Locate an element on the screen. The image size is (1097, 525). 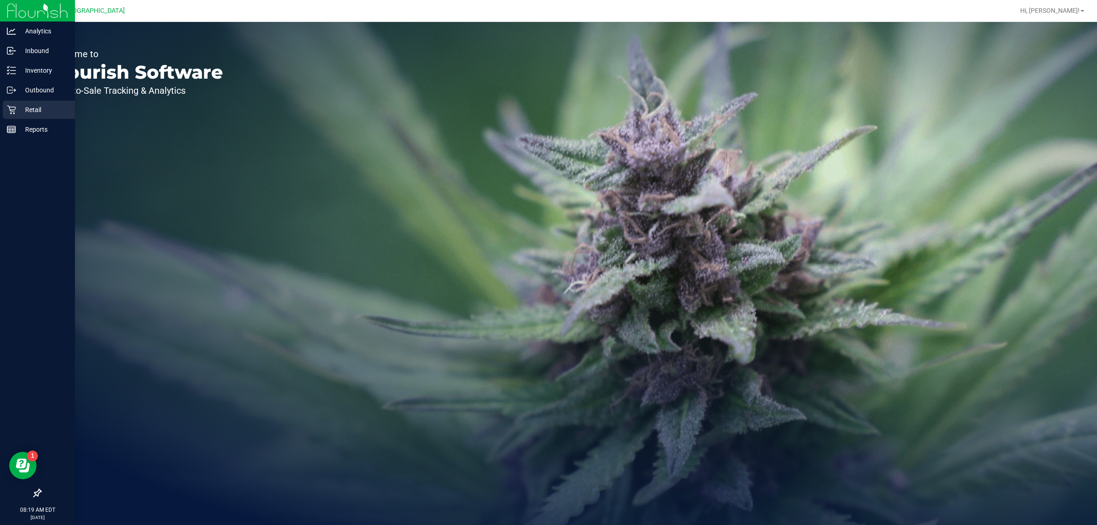
inline-svg: Outbound is located at coordinates (11, 90).